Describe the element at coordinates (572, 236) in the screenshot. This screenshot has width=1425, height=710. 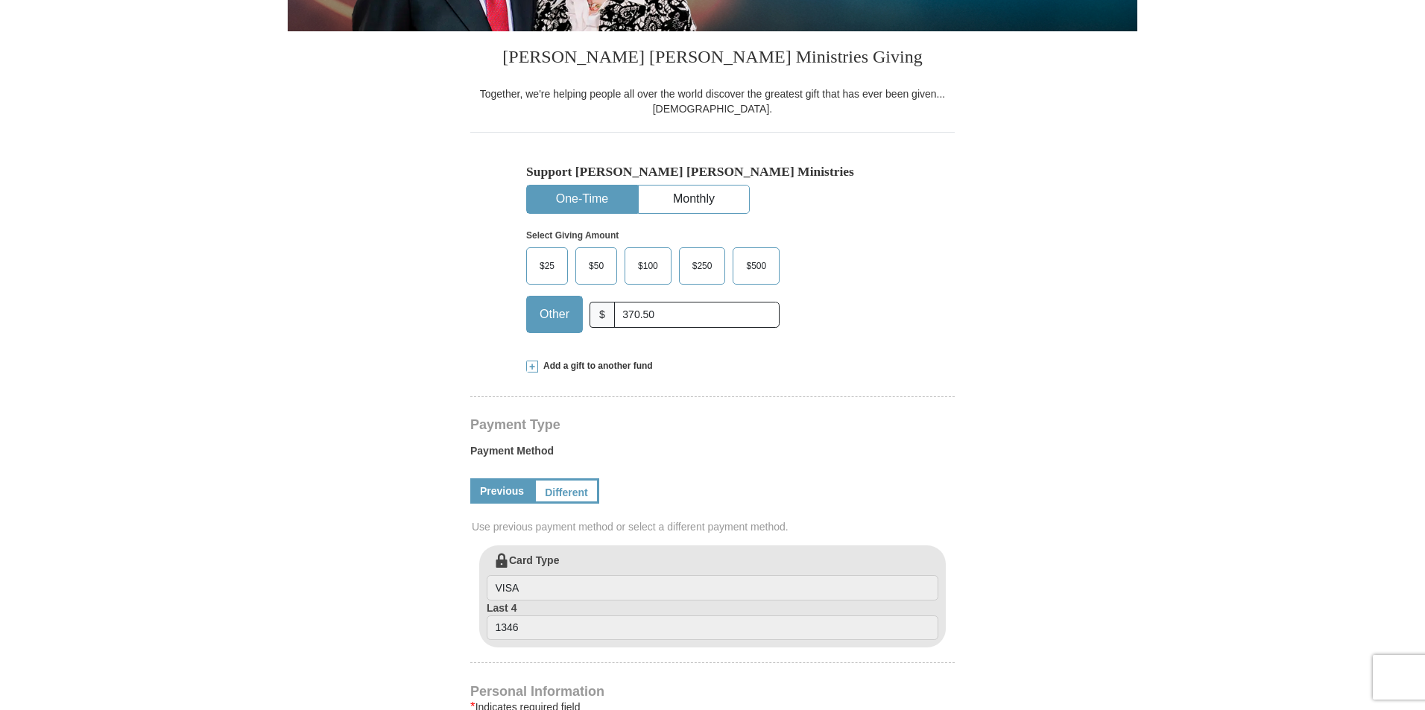
I see `strong: Select Giving Amount` at that location.